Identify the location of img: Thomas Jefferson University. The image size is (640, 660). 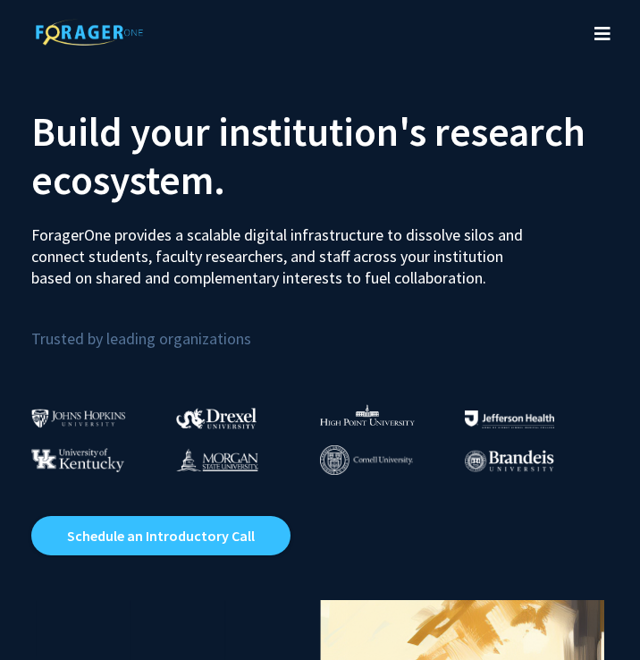
(510, 418).